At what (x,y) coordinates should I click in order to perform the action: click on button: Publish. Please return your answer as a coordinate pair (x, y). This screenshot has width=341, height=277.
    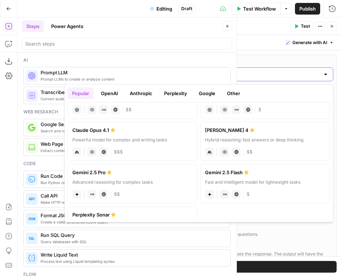
    Looking at the image, I should click on (307, 9).